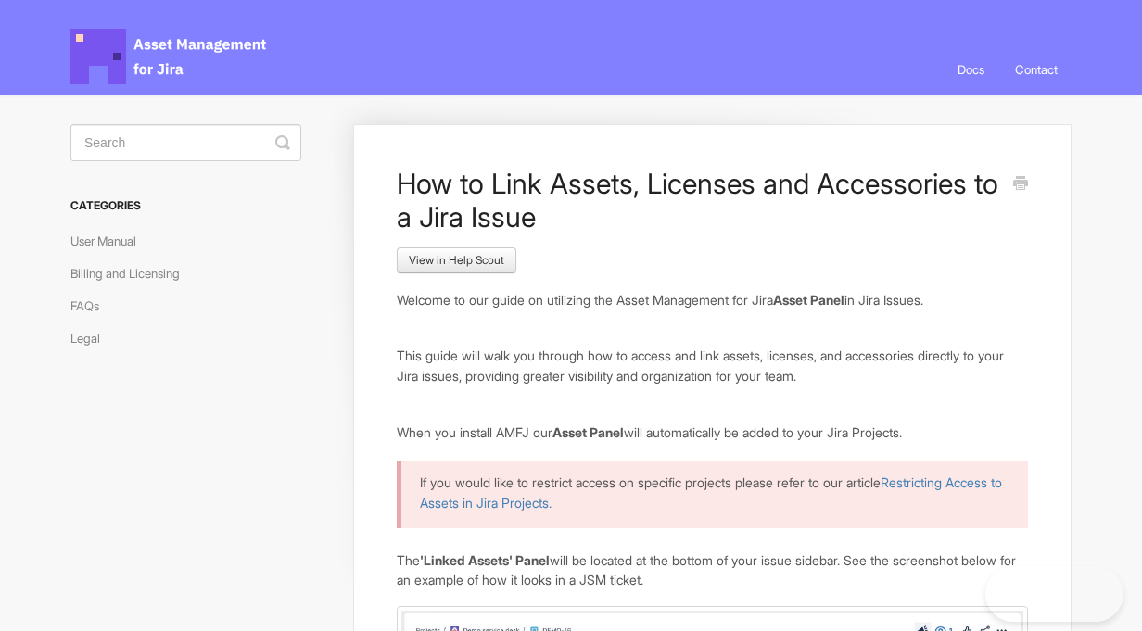  What do you see at coordinates (185, 206) in the screenshot?
I see `h3: Categories` at bounding box center [185, 206].